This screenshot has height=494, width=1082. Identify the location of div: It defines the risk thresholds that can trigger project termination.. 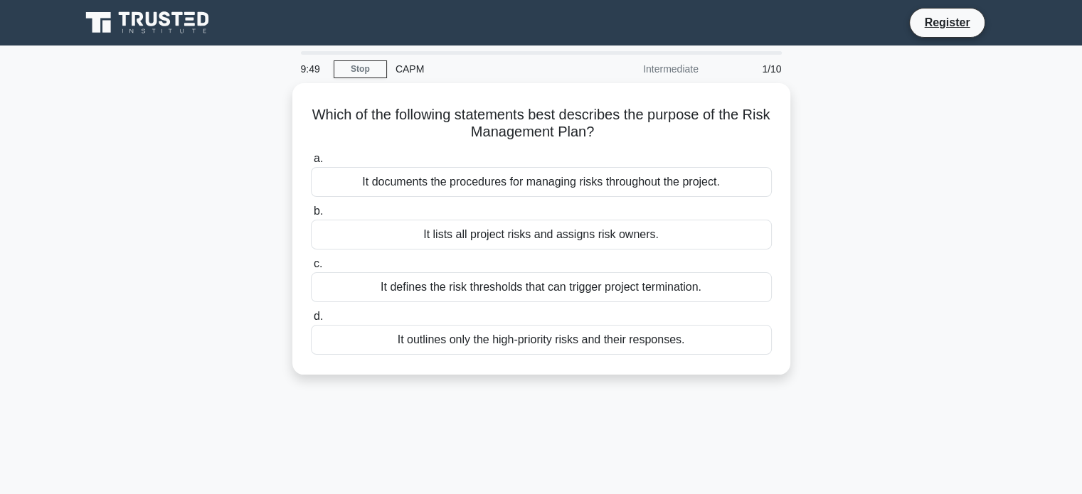
(541, 287).